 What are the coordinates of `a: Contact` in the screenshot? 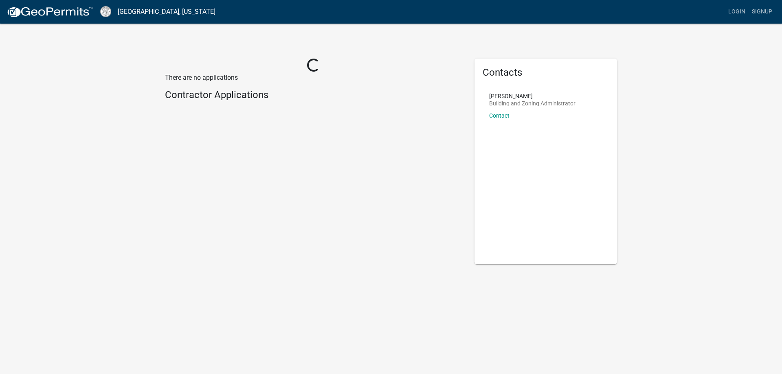 It's located at (500, 116).